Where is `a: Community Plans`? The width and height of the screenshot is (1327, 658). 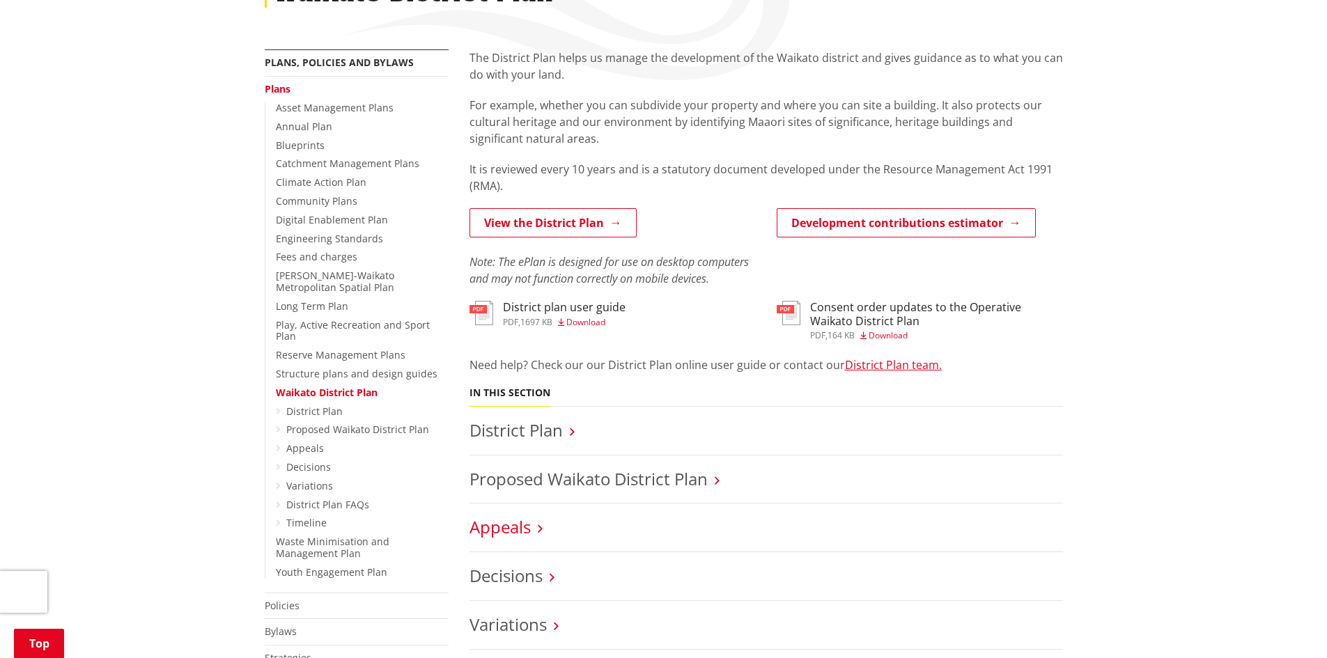 a: Community Plans is located at coordinates (316, 201).